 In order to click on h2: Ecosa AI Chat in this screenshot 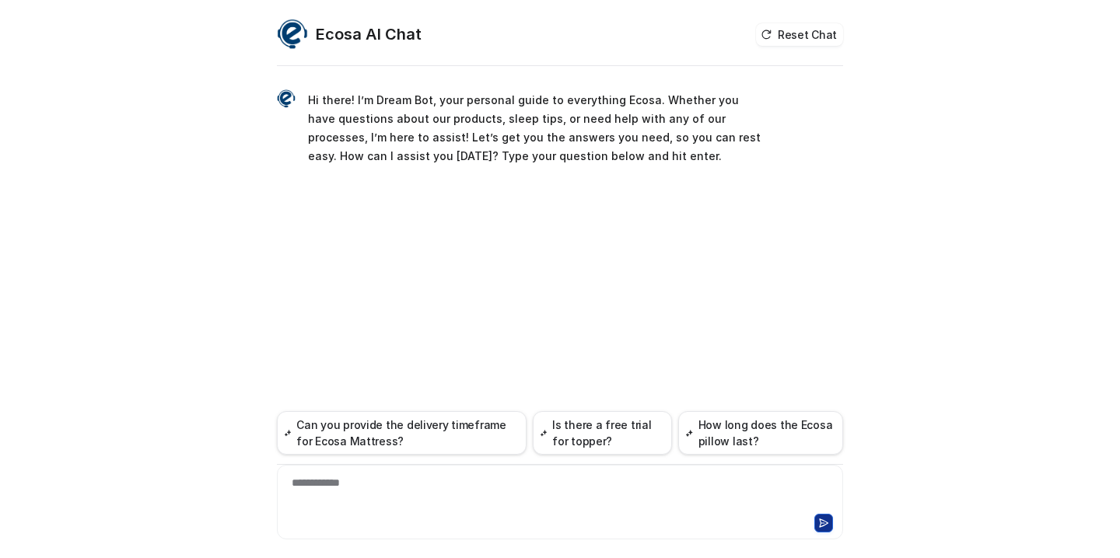, I will do `click(369, 34)`.